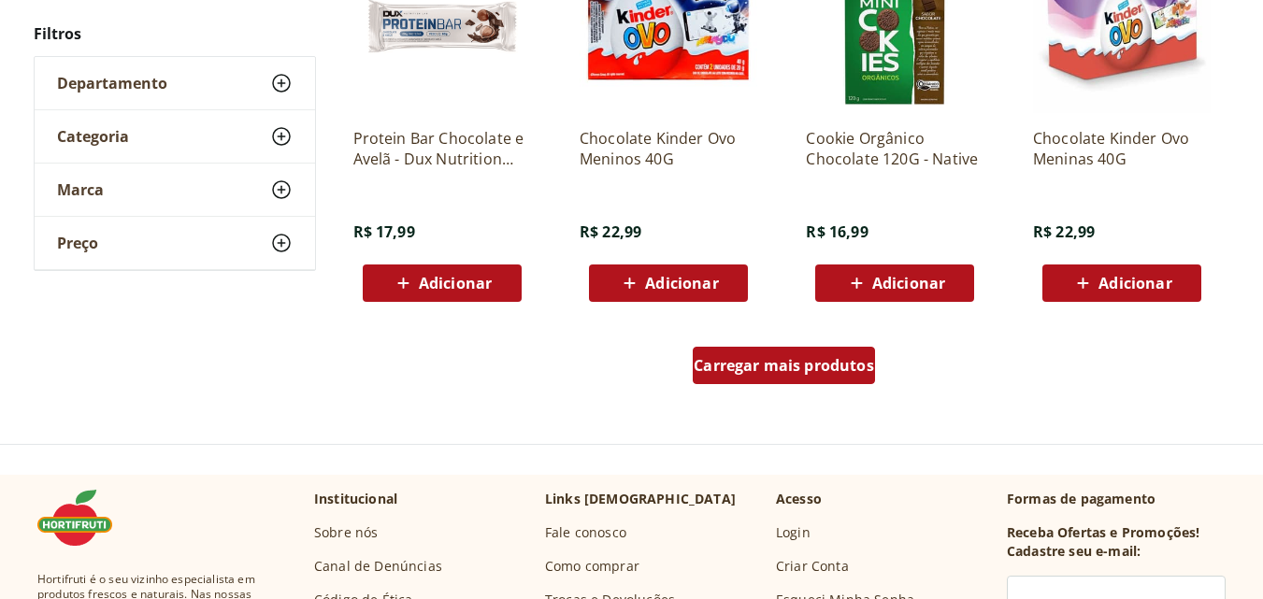 The width and height of the screenshot is (1263, 599). I want to click on button: Preço, so click(175, 243).